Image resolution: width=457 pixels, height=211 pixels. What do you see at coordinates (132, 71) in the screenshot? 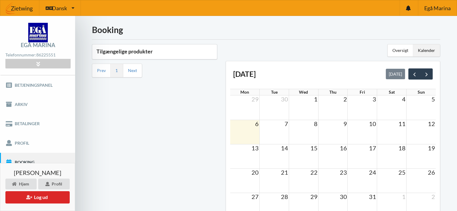
I see `a: Next` at bounding box center [132, 71].